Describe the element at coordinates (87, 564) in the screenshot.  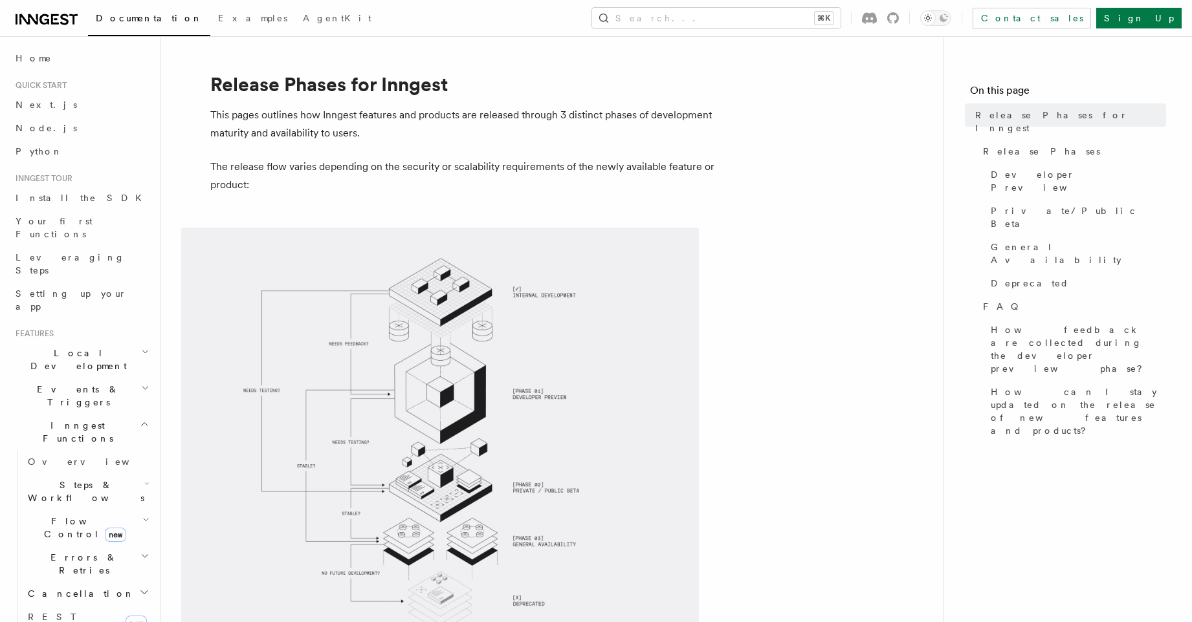
I see `button: Errors & Retries` at that location.